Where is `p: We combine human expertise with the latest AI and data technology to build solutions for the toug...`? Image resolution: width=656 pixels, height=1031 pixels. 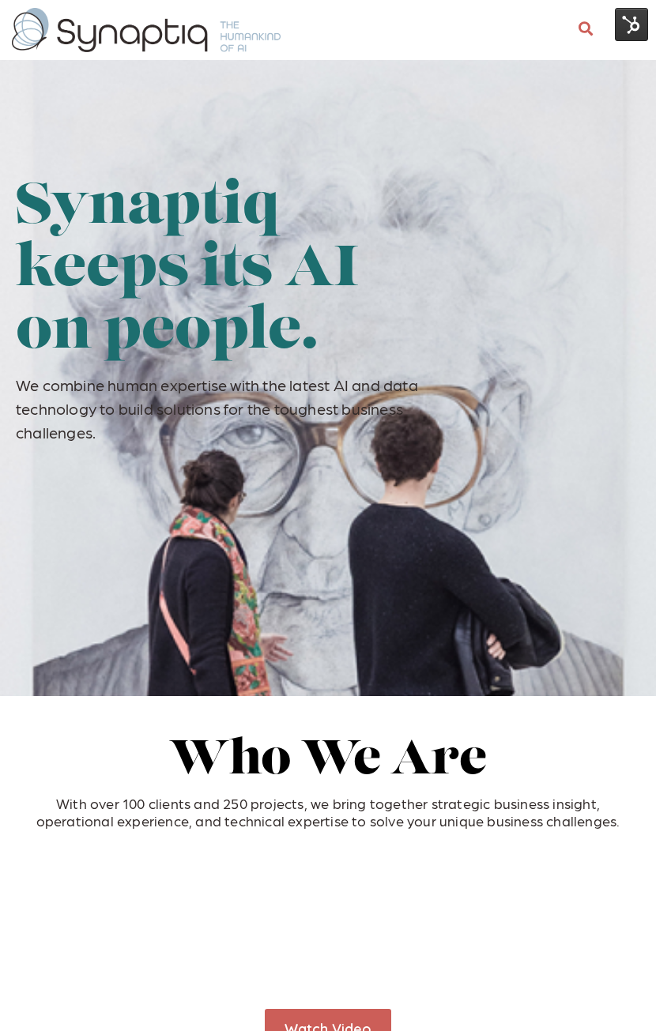
p: We combine human expertise with the latest AI and data technology to build solutions for the toug... is located at coordinates (220, 409).